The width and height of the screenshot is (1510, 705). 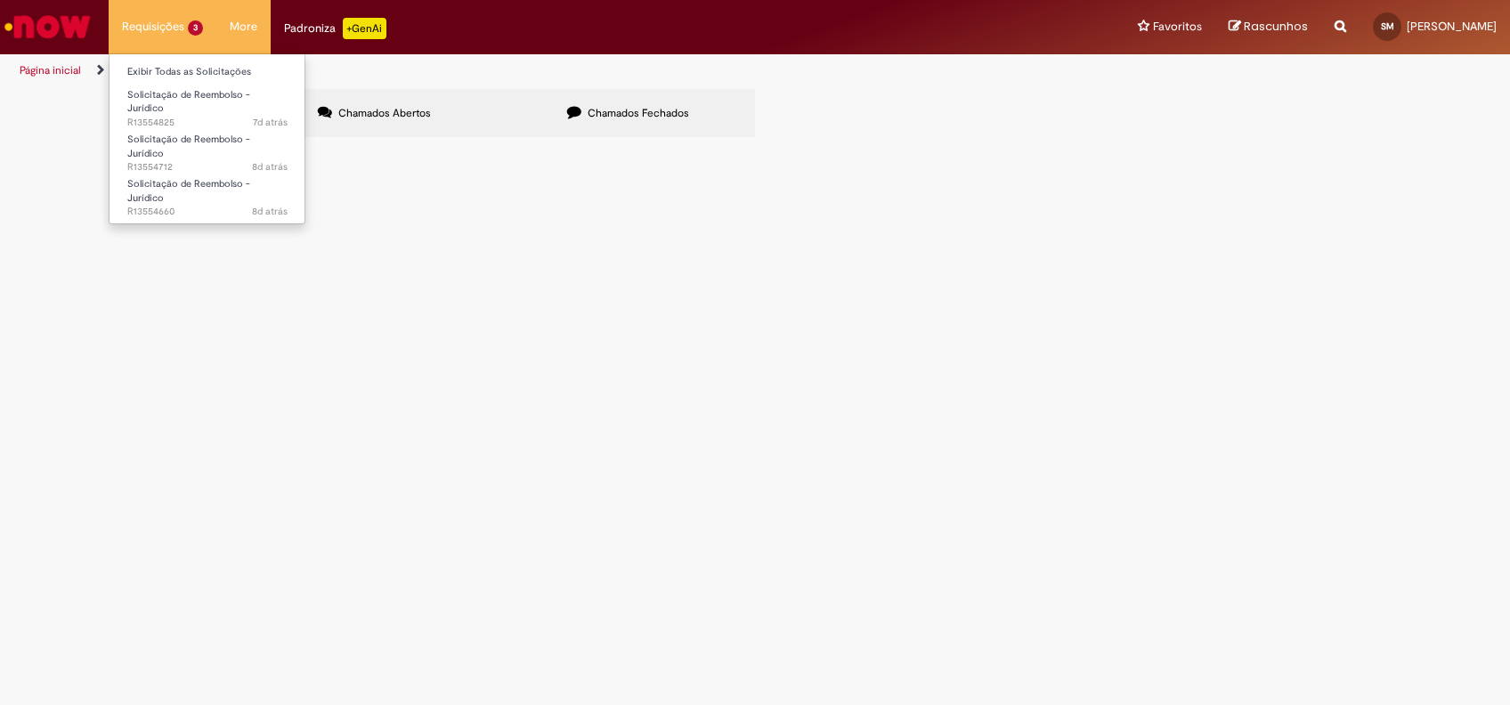 I want to click on span: Chamados Abertos, so click(x=385, y=113).